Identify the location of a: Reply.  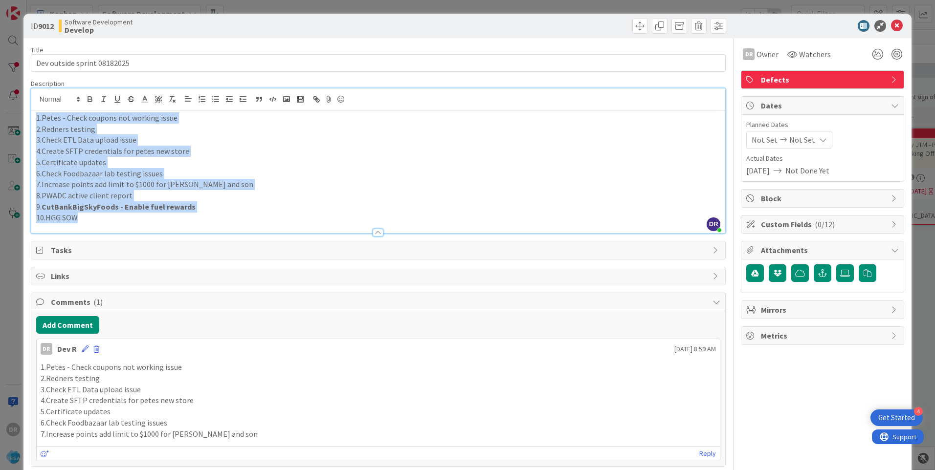
(707, 454).